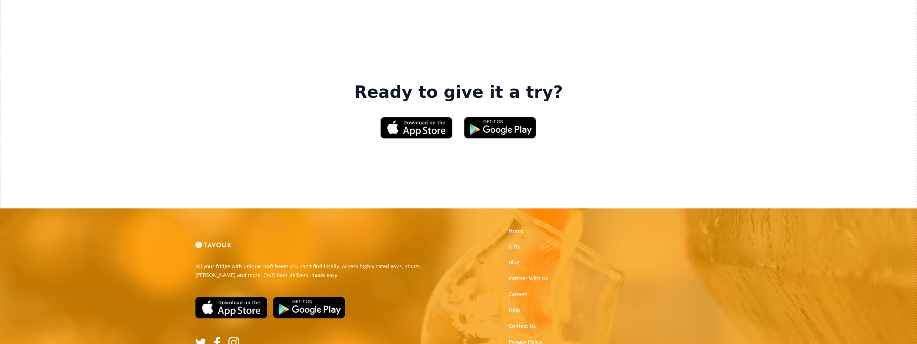  I want to click on a: Contact Us, so click(522, 326).